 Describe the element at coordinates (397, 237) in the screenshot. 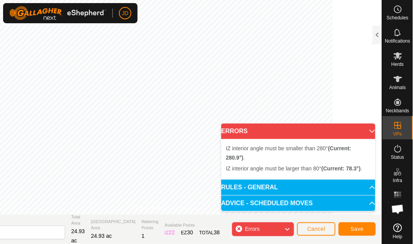

I see `span: Help` at that location.